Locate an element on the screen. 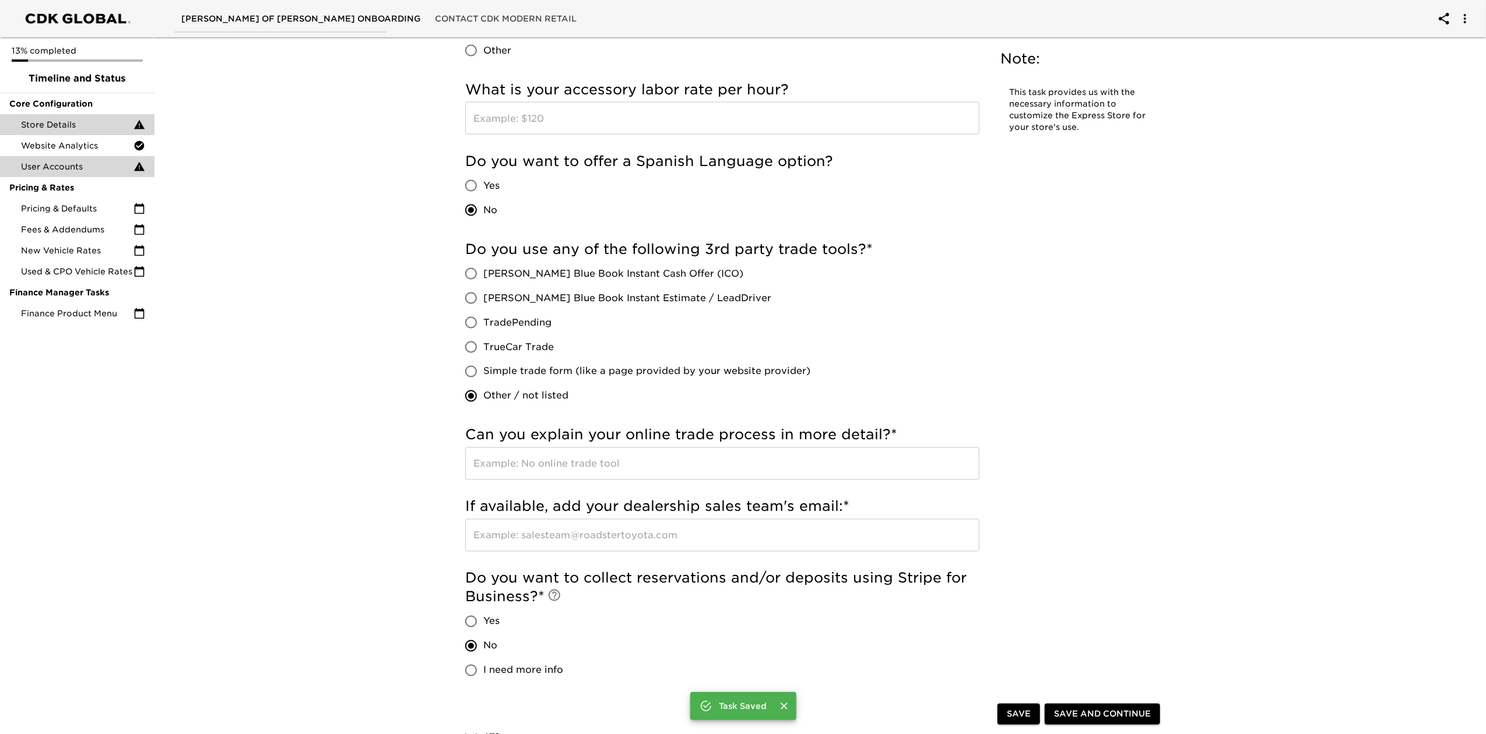  span: Finance Product Menu is located at coordinates (77, 314).